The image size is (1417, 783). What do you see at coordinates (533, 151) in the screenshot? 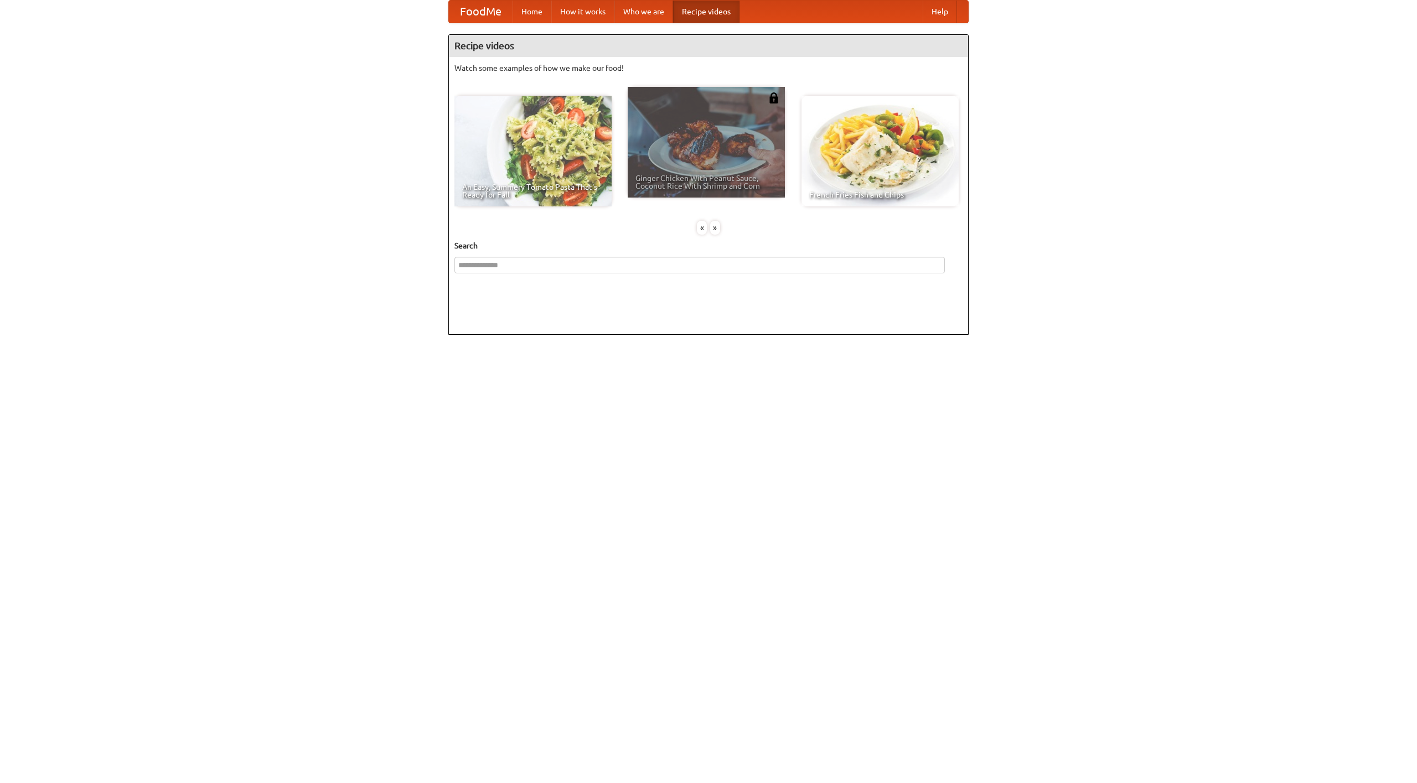
I see `a: An Easy, Summery Tomato Pasta That's Ready for Fall` at bounding box center [533, 151].